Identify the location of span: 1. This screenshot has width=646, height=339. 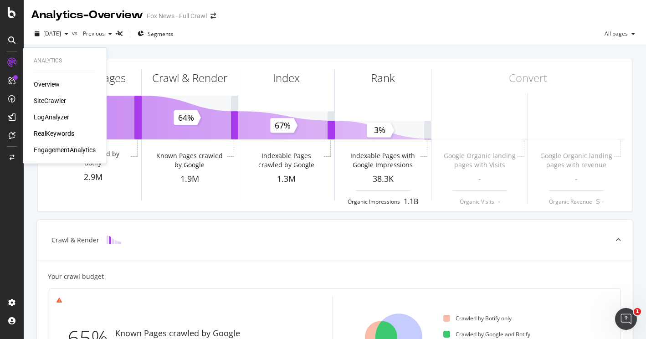
(637, 312).